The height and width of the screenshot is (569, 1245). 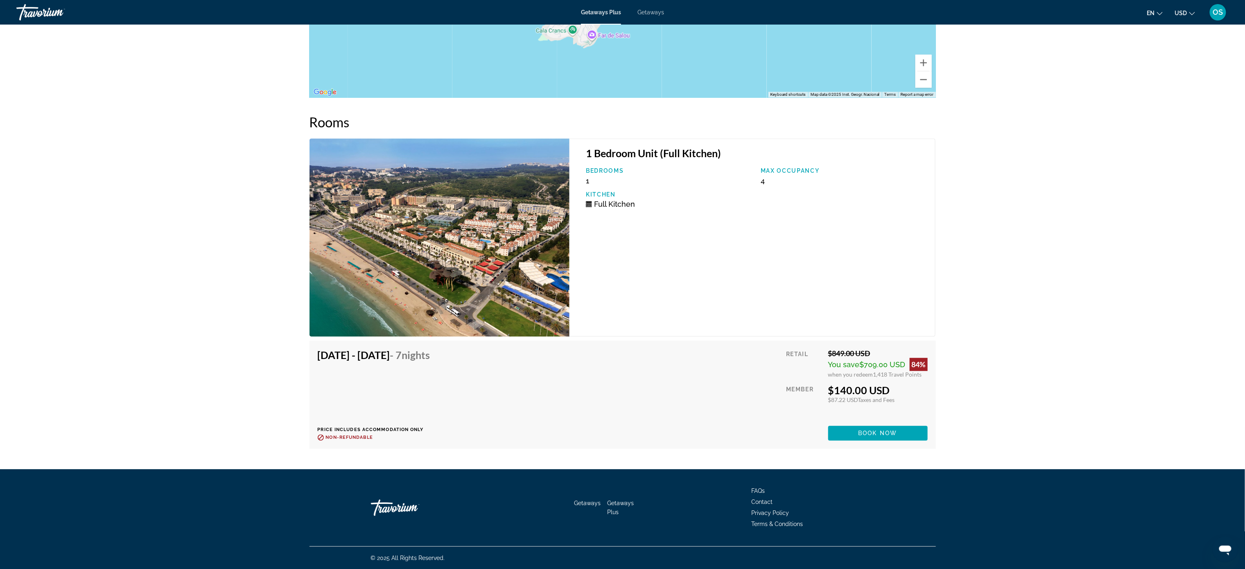 What do you see at coordinates (758, 491) in the screenshot?
I see `a: FAQs` at bounding box center [758, 491].